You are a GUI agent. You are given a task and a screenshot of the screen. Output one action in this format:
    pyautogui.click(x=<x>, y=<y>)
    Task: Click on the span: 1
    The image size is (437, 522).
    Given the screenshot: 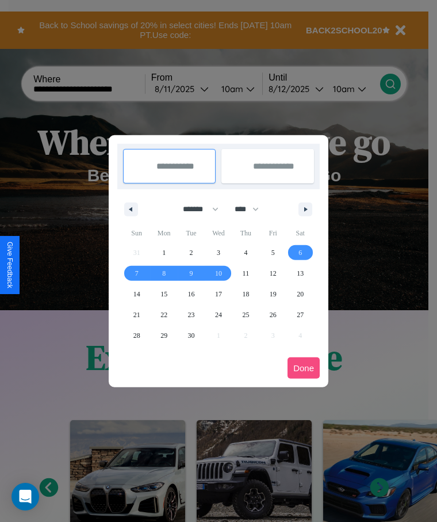 What is the action you would take?
    pyautogui.click(x=164, y=253)
    